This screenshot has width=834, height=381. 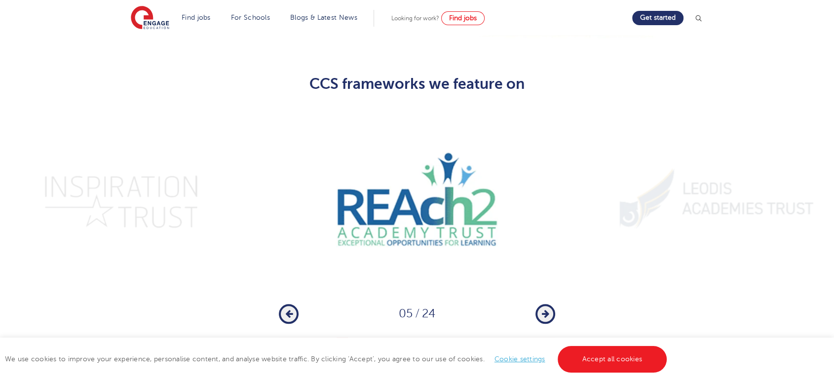 What do you see at coordinates (415, 18) in the screenshot?
I see `span: Looking for work?` at bounding box center [415, 18].